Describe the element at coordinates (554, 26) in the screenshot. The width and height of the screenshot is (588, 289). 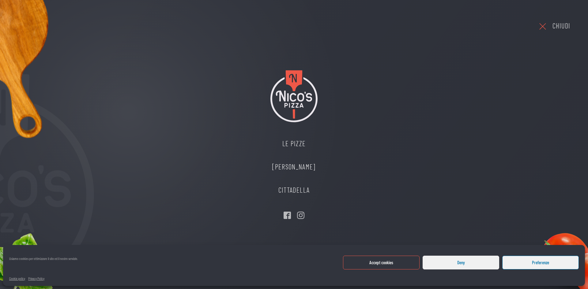
I see `a: Chiudi` at that location.